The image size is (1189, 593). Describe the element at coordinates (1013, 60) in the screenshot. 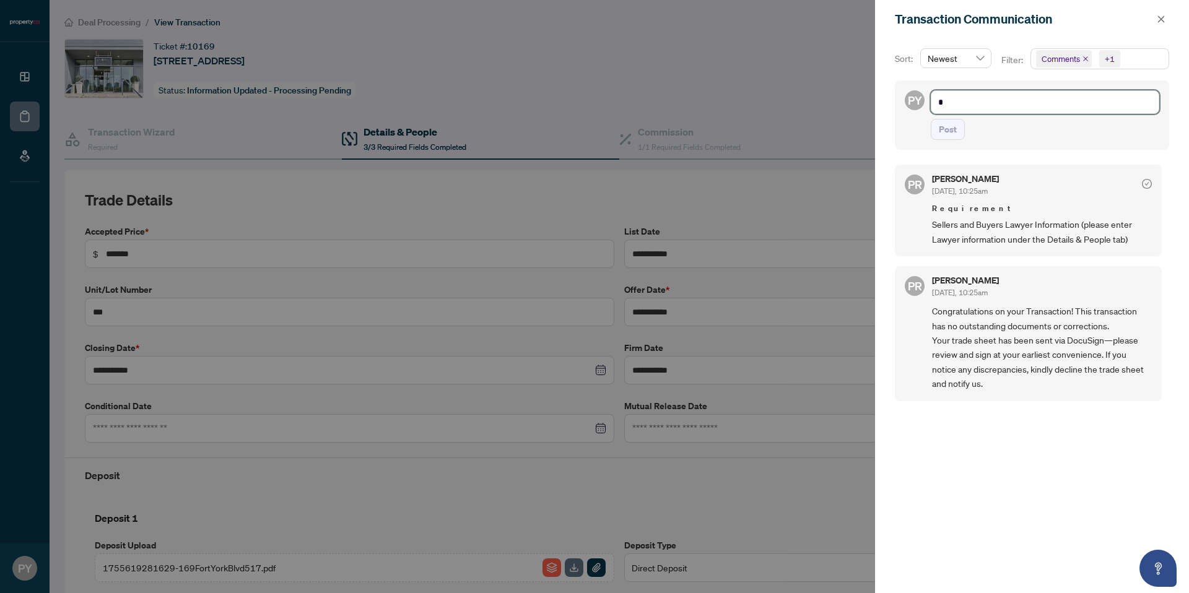

I see `p: Filter:` at that location.